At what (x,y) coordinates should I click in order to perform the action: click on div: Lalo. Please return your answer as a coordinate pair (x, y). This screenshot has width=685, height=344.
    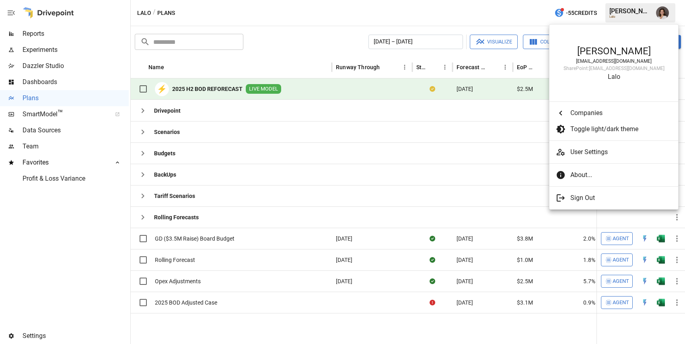
    Looking at the image, I should click on (614, 76).